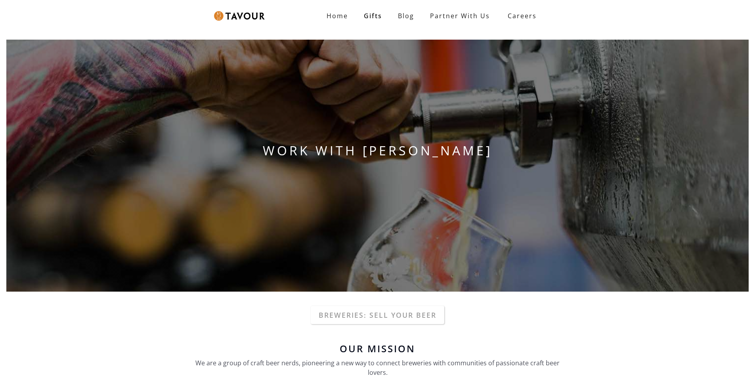  What do you see at coordinates (373, 16) in the screenshot?
I see `a: Gifts` at bounding box center [373, 16].